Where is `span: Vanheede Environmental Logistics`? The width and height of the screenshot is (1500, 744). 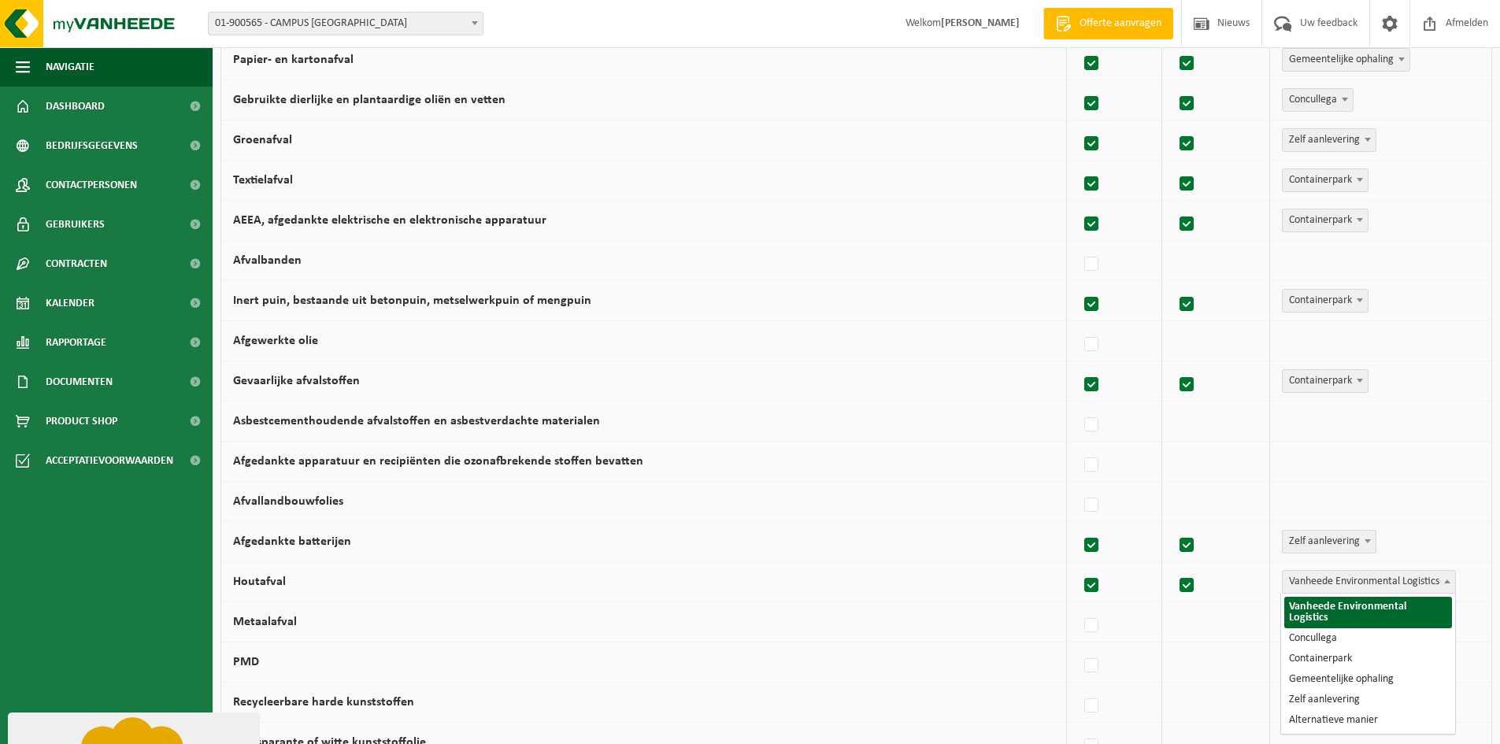
span: Vanheede Environmental Logistics is located at coordinates (1368, 582).